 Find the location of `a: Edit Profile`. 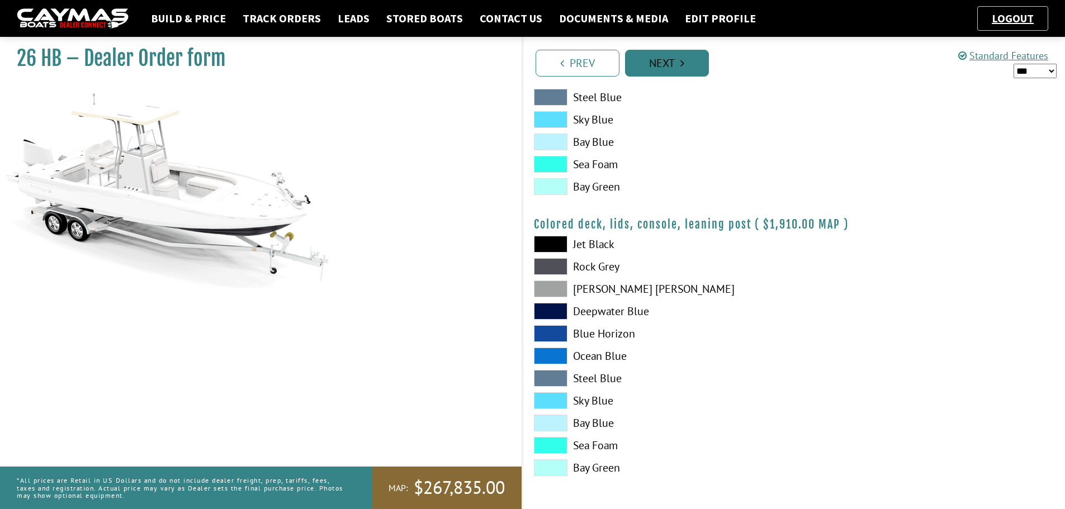

a: Edit Profile is located at coordinates (720, 18).